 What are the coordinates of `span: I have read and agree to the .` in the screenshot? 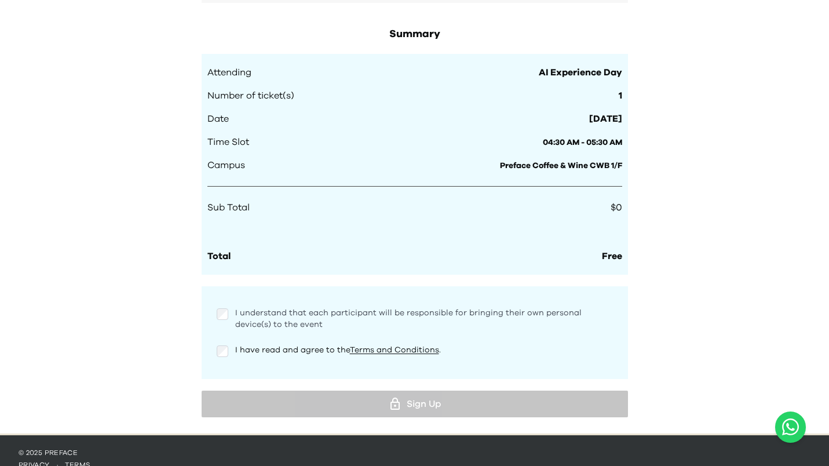 It's located at (338, 350).